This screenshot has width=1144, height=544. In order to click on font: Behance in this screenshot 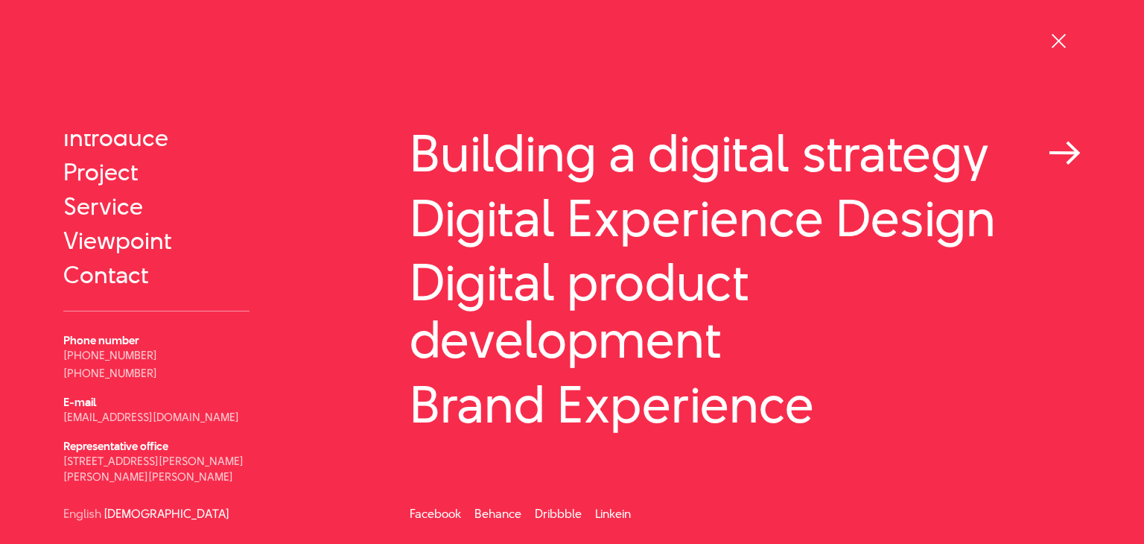, I will do `click(498, 513)`.